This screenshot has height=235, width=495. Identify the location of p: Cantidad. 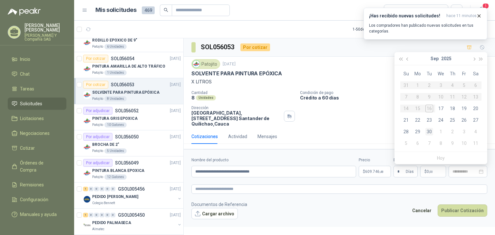
(243, 93).